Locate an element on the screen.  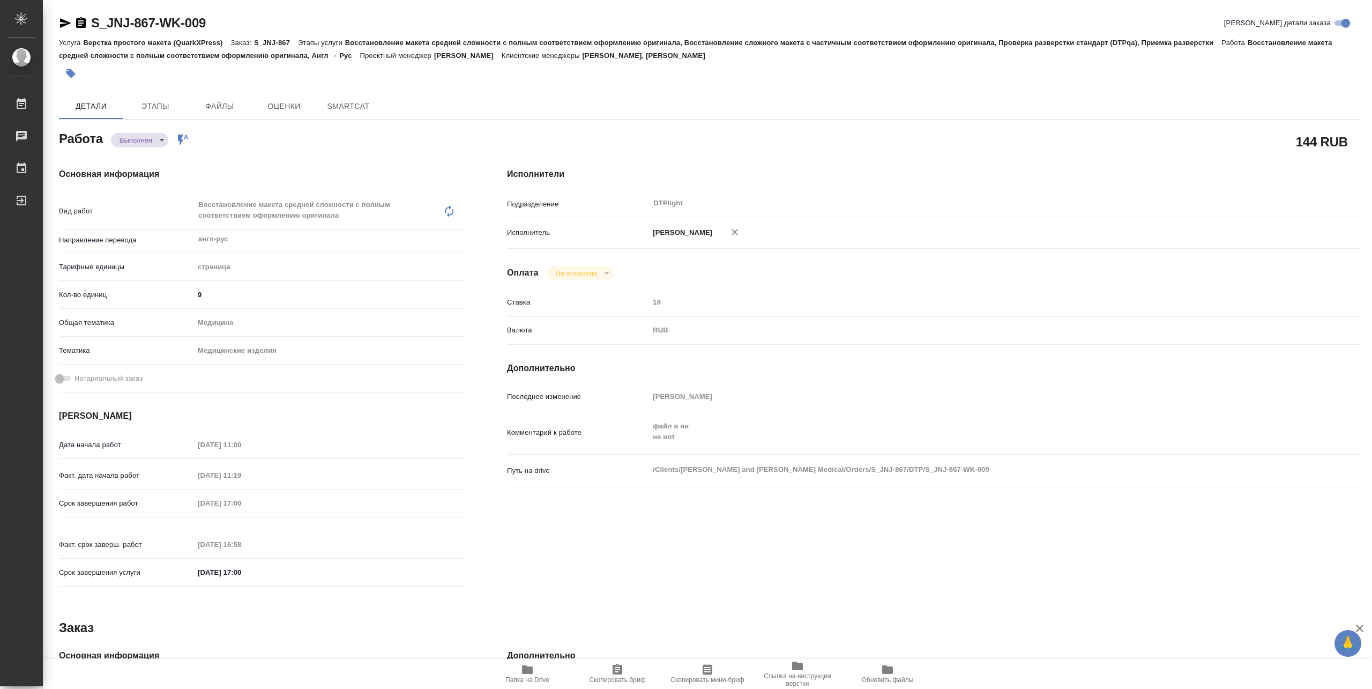
p: Подразделение is located at coordinates (578, 204).